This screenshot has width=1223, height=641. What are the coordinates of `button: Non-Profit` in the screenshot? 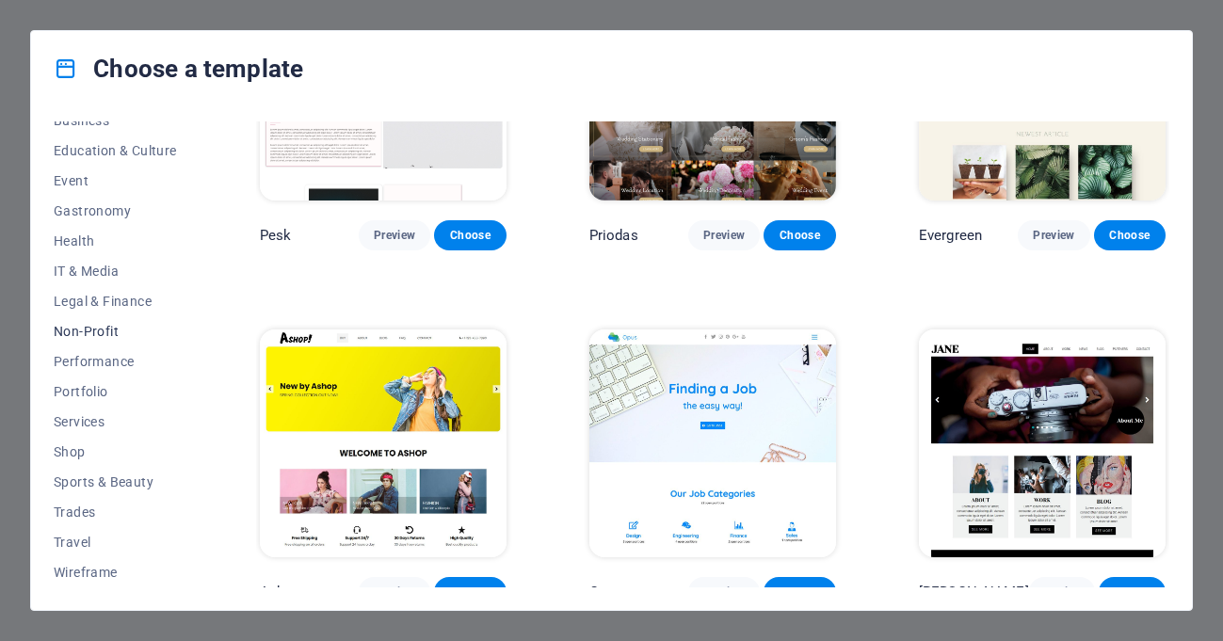 It's located at (115, 332).